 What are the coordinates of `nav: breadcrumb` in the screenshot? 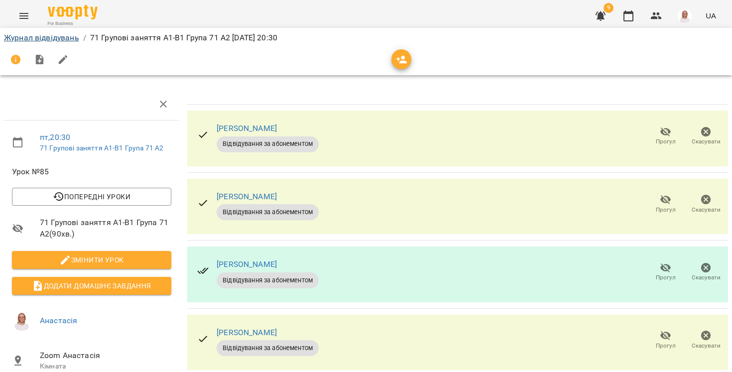 It's located at (366, 38).